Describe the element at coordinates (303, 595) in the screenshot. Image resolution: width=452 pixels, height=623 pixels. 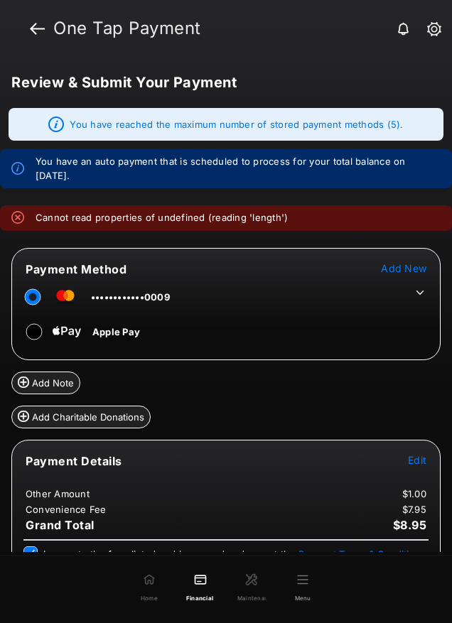
I see `span: Menu` at that location.